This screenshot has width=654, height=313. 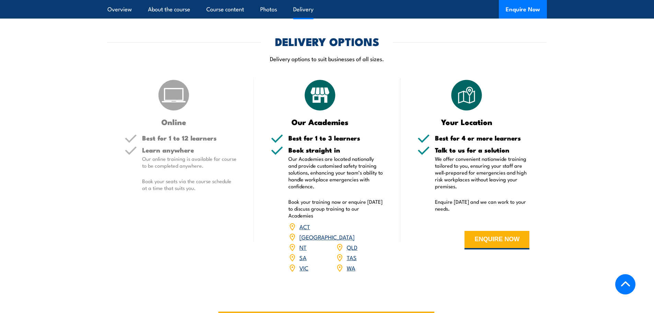 I want to click on a: QLD, so click(x=352, y=247).